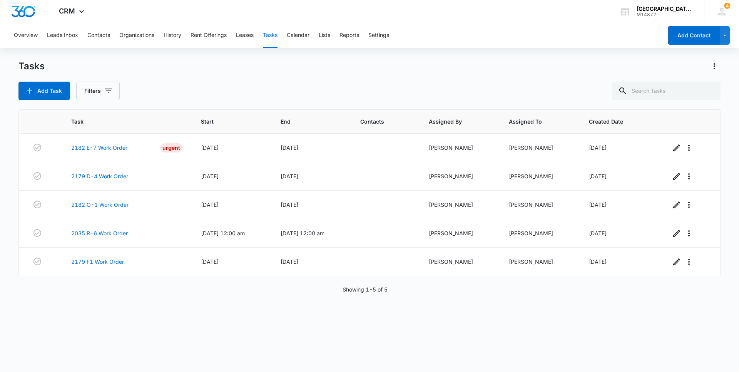  I want to click on button: History, so click(172, 35).